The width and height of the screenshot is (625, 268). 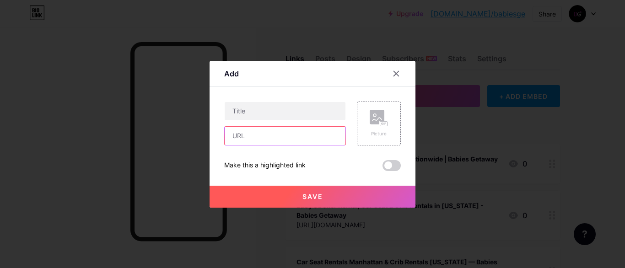 What do you see at coordinates (379, 134) in the screenshot?
I see `div: Picture` at bounding box center [379, 134].